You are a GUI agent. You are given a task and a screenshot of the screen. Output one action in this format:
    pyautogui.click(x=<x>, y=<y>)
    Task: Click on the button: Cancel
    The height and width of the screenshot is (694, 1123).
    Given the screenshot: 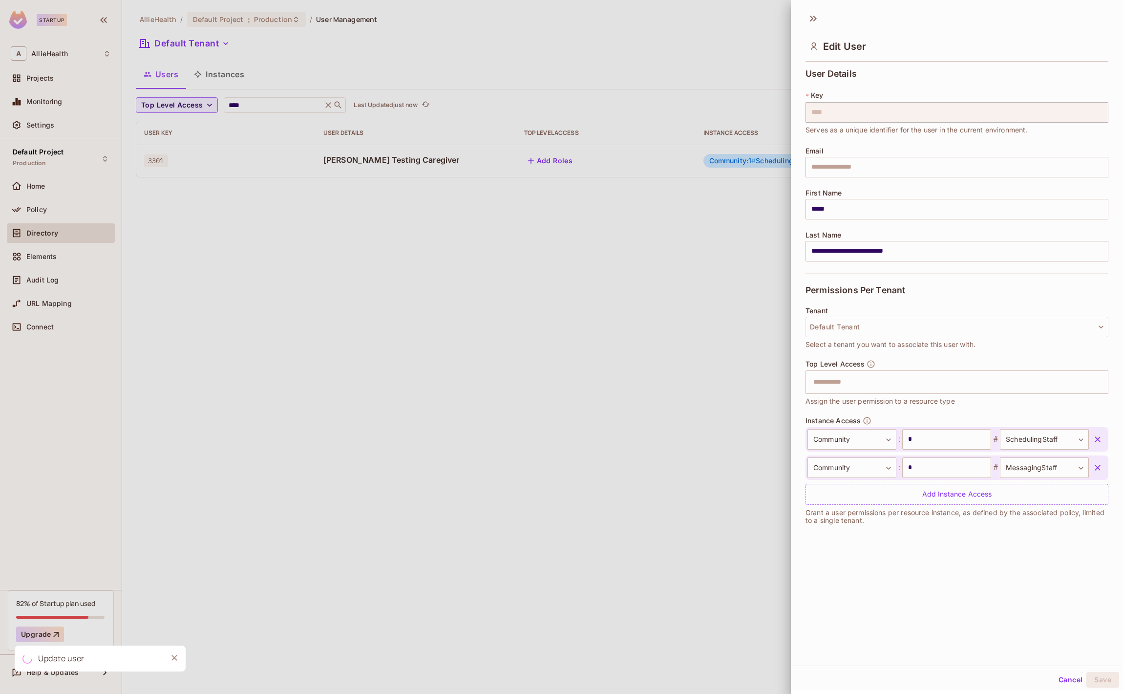 What is the action you would take?
    pyautogui.click(x=1070, y=680)
    